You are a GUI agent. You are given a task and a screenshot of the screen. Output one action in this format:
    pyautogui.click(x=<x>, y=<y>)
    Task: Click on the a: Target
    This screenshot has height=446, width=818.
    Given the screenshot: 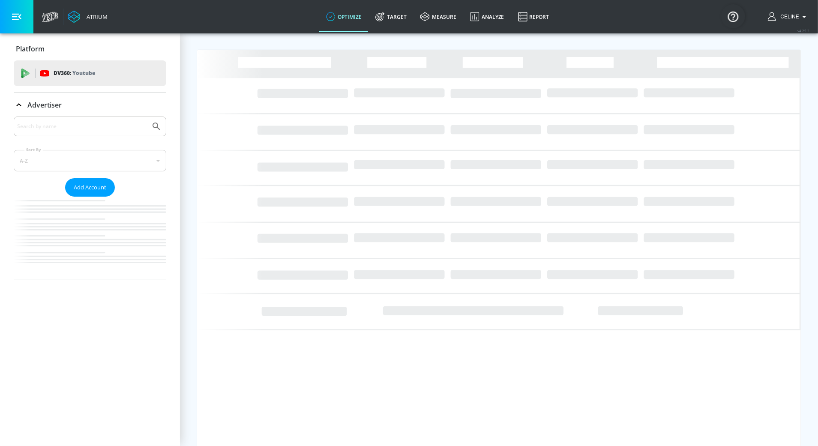 What is the action you would take?
    pyautogui.click(x=391, y=17)
    